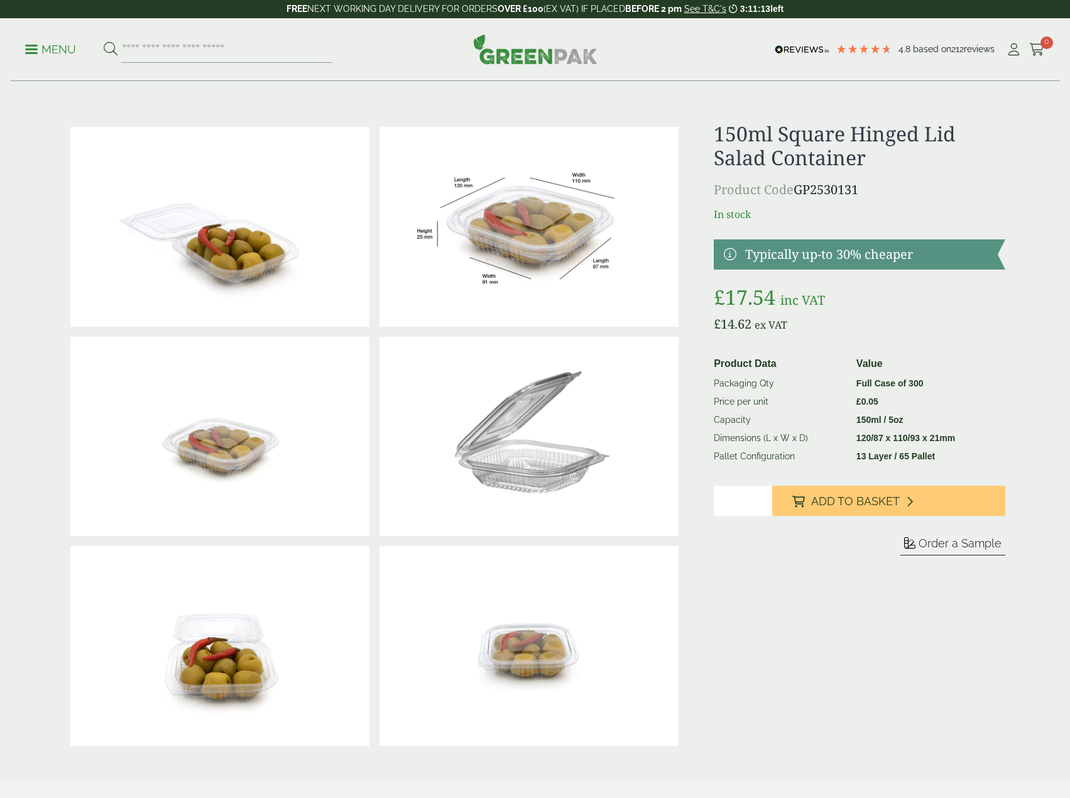 The width and height of the screenshot is (1070, 798). What do you see at coordinates (705, 9) in the screenshot?
I see `a: See T&C's` at bounding box center [705, 9].